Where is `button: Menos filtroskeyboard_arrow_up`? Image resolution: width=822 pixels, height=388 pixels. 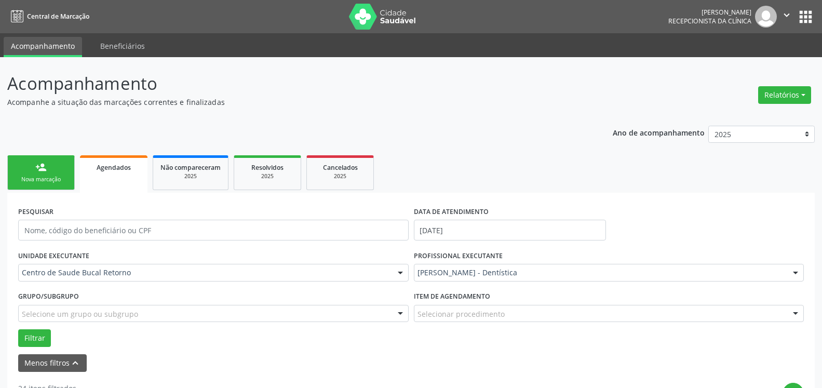 button: Menos filtroskeyboard_arrow_up is located at coordinates (52, 363).